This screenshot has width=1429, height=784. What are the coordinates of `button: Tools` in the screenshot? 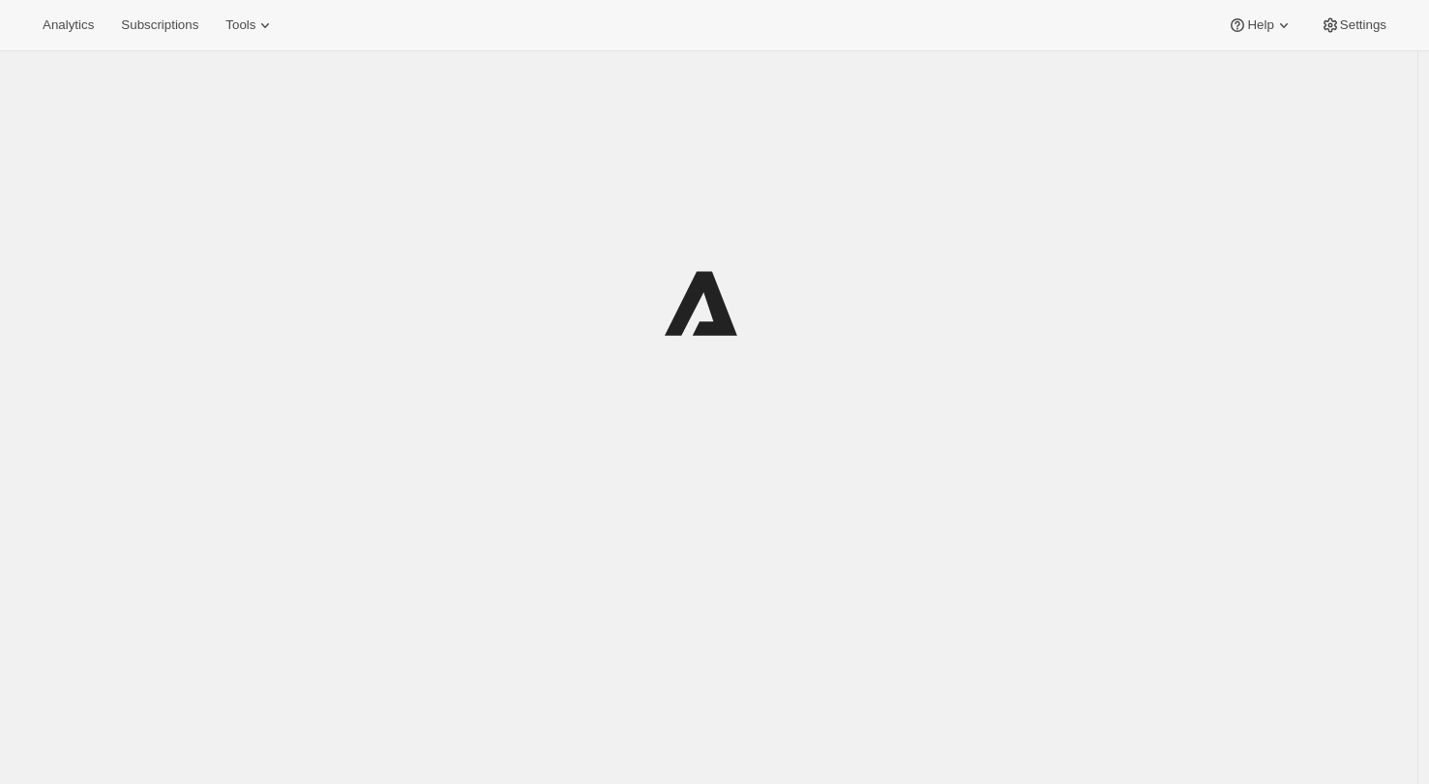 It's located at (250, 25).